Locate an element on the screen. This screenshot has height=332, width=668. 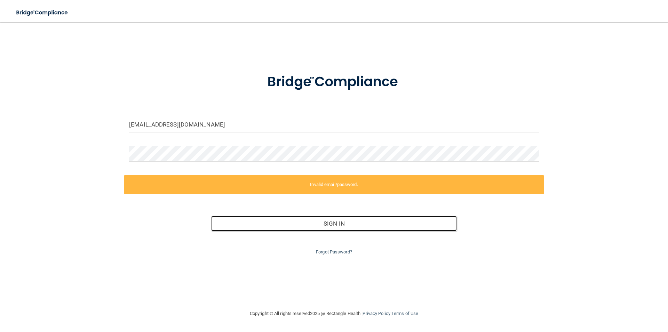
div: Copyright © All rights reserved 2025 @ Rectangle Health | | is located at coordinates (334, 314).